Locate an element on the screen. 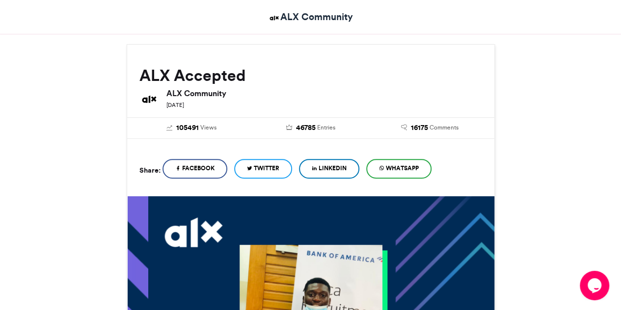 Image resolution: width=621 pixels, height=310 pixels. span: LinkedIn is located at coordinates (332, 168).